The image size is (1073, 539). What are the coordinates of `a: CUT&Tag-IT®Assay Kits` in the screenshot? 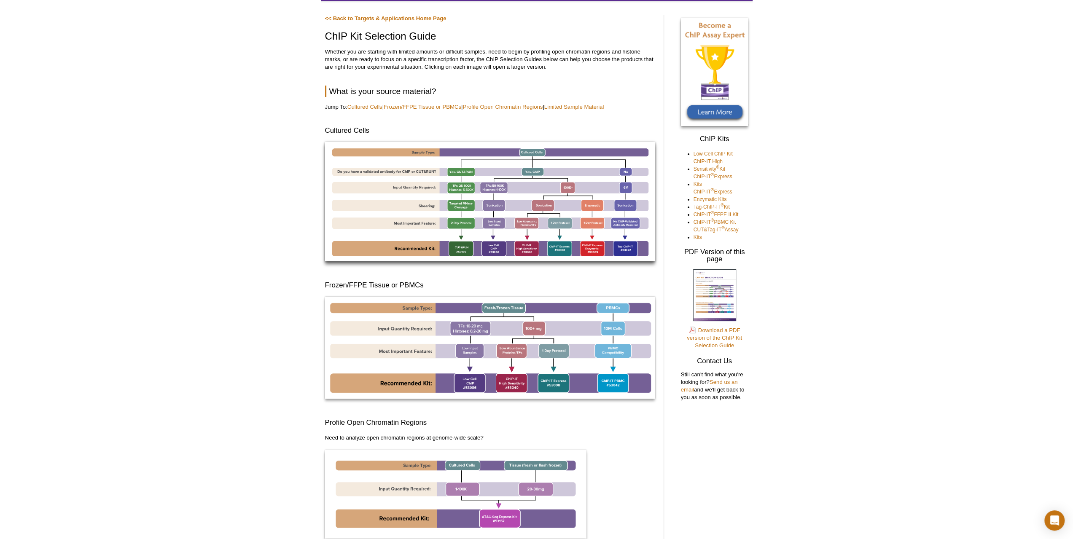 It's located at (717, 234).